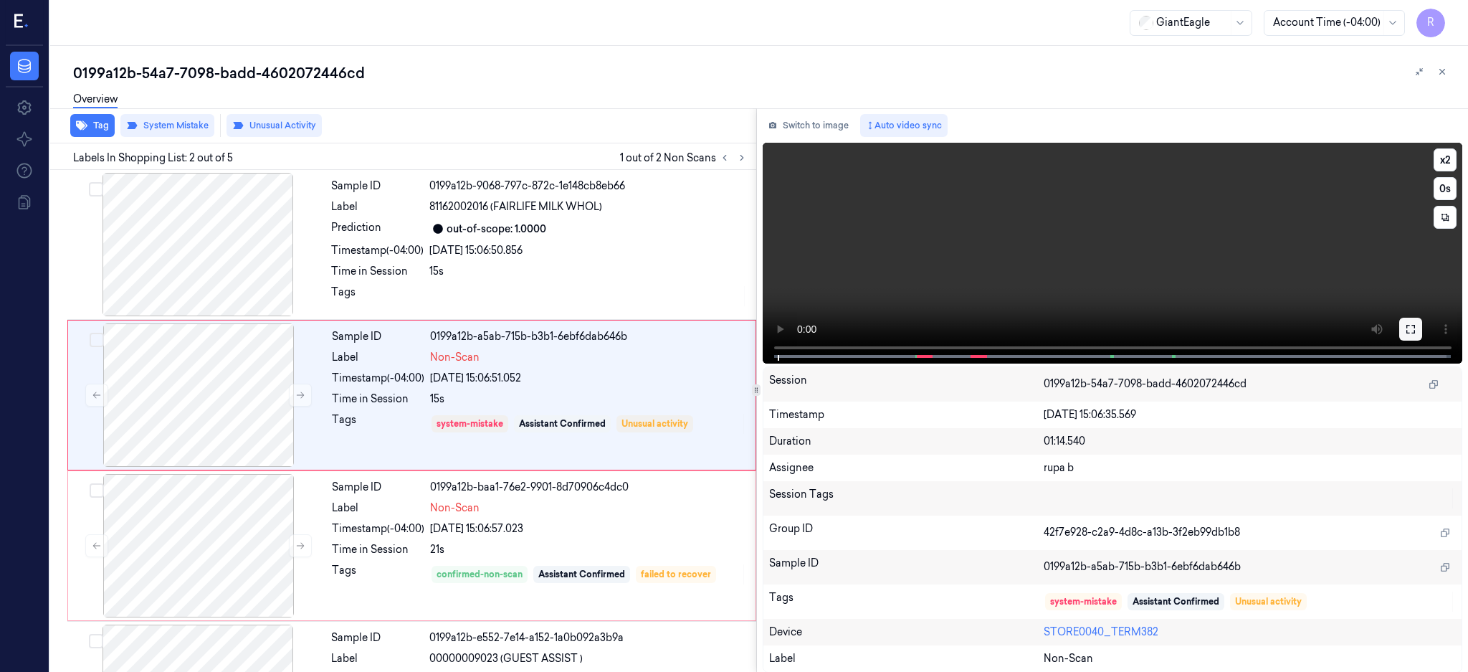 The height and width of the screenshot is (672, 1468). Describe the element at coordinates (1142, 532) in the screenshot. I see `span: 42f7e928-c2a9-4d8c-a13b-3f2eb99db1b8` at that location.